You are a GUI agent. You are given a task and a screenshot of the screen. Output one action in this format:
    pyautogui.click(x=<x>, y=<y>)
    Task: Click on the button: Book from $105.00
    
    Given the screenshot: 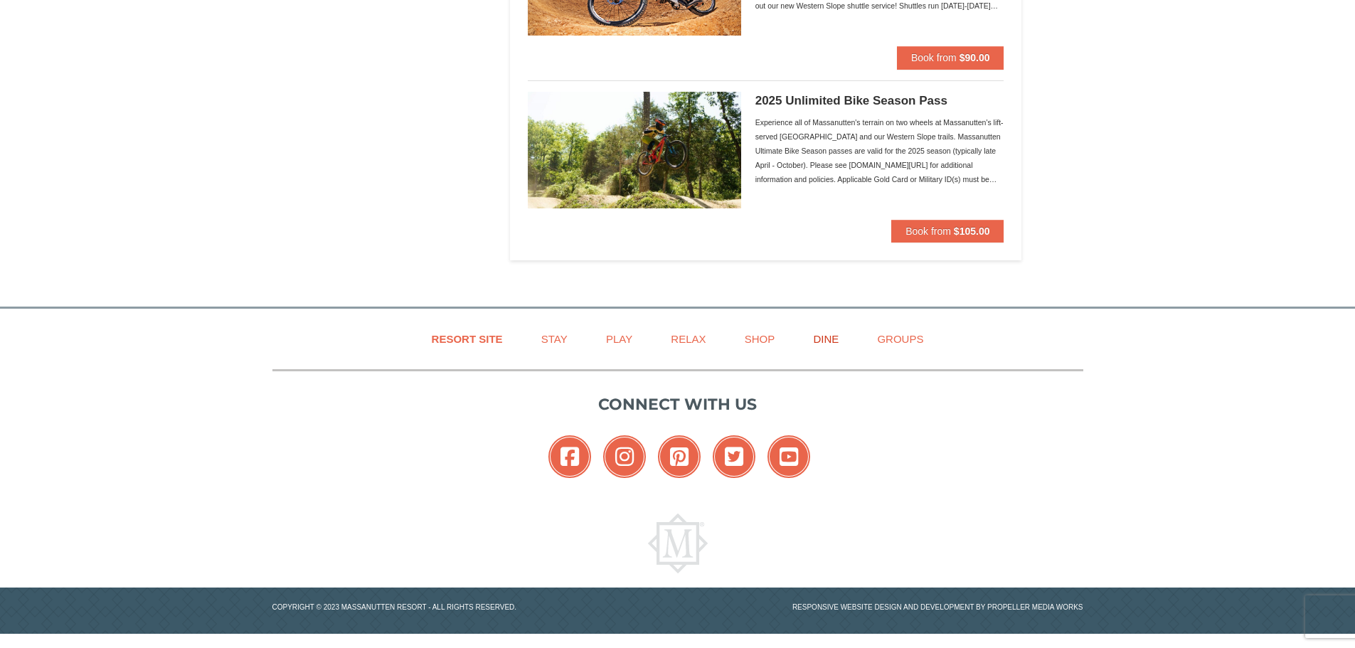 What is the action you would take?
    pyautogui.click(x=948, y=231)
    